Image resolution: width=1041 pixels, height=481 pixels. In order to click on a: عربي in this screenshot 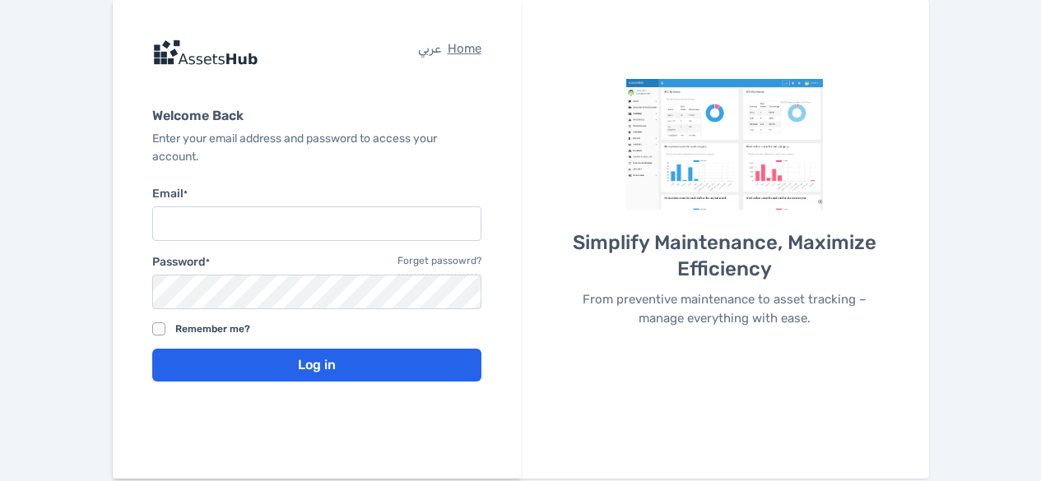, I will do `click(429, 53)`.